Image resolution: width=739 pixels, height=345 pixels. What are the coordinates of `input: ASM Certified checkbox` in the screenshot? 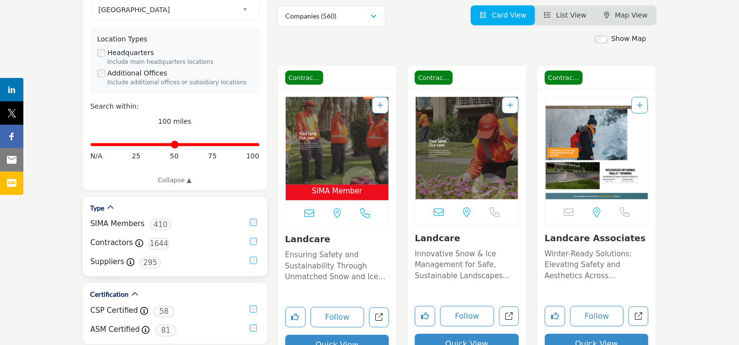 It's located at (253, 327).